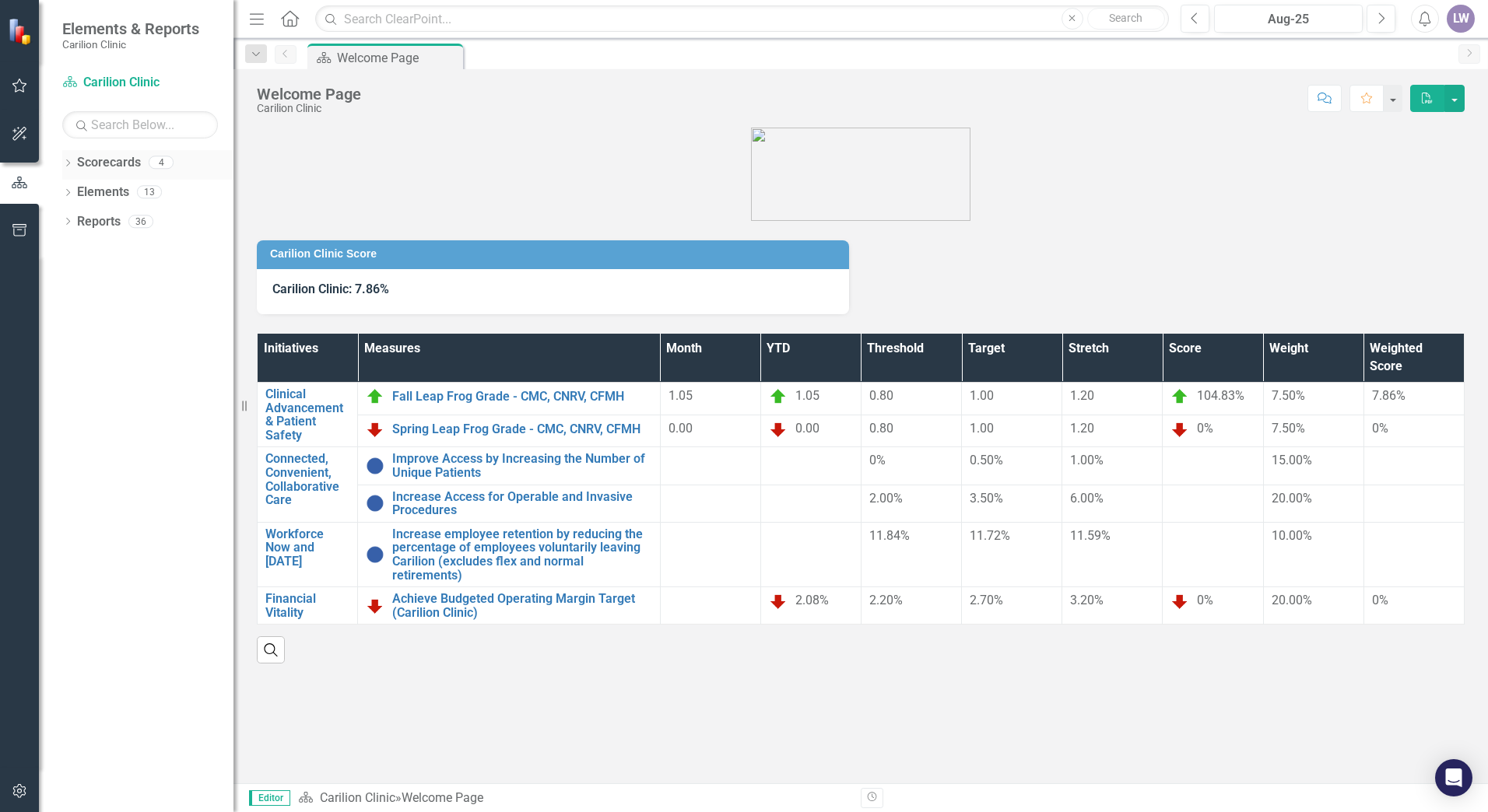 This screenshot has height=812, width=1488. Describe the element at coordinates (1289, 18) in the screenshot. I see `button: Aug-25` at that location.